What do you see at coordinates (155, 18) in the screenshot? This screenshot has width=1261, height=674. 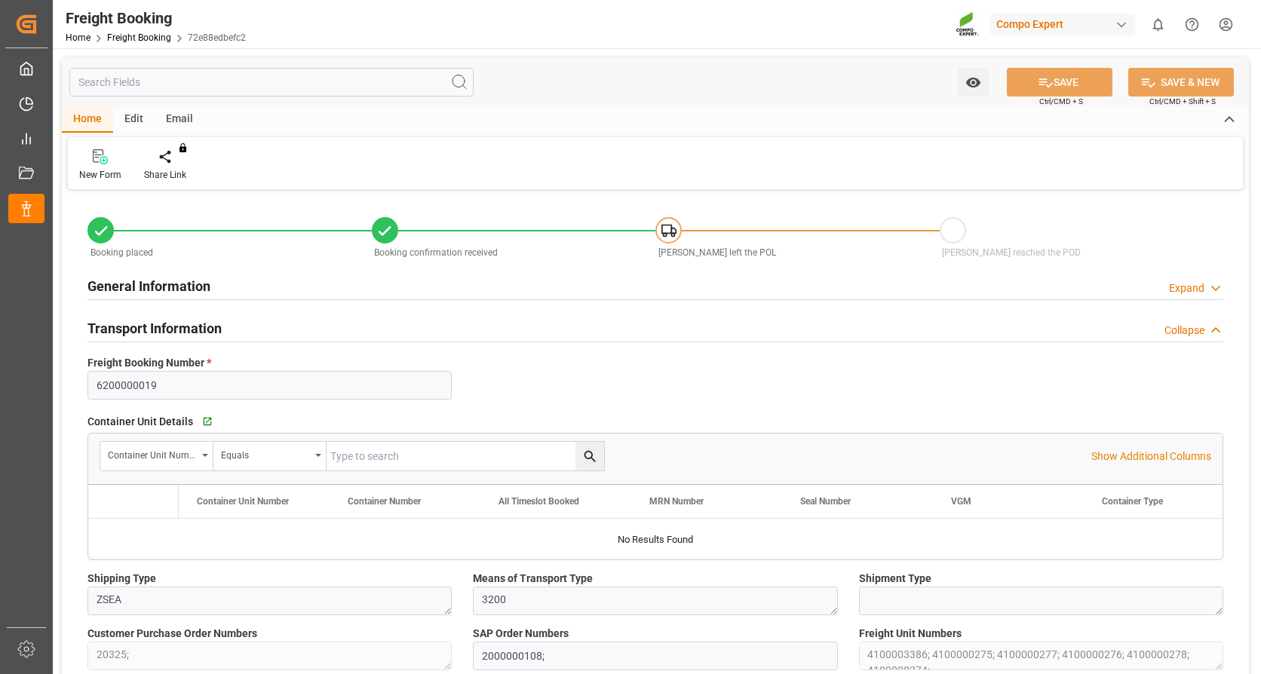 I see `div: Freight Booking` at bounding box center [155, 18].